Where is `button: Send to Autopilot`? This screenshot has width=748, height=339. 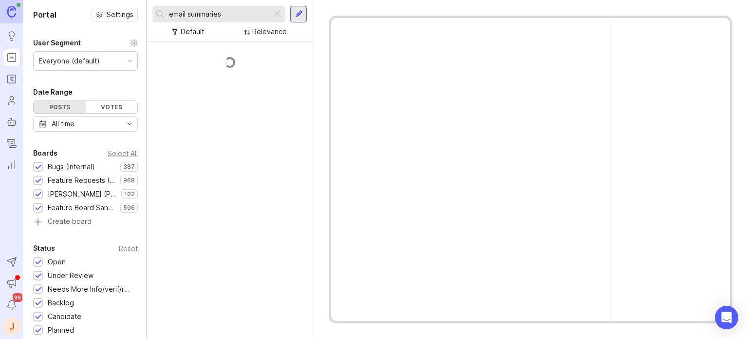 button: Send to Autopilot is located at coordinates (12, 262).